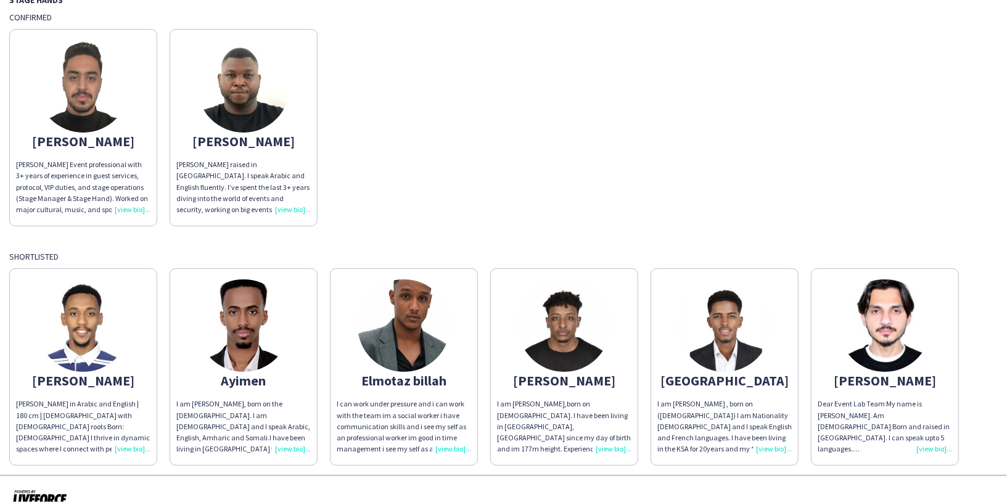  What do you see at coordinates (83, 86) in the screenshot?
I see `img: thumb-1d54c4f8-f58d-4f51-afee-b37de83acfab.jpg` at bounding box center [83, 86].